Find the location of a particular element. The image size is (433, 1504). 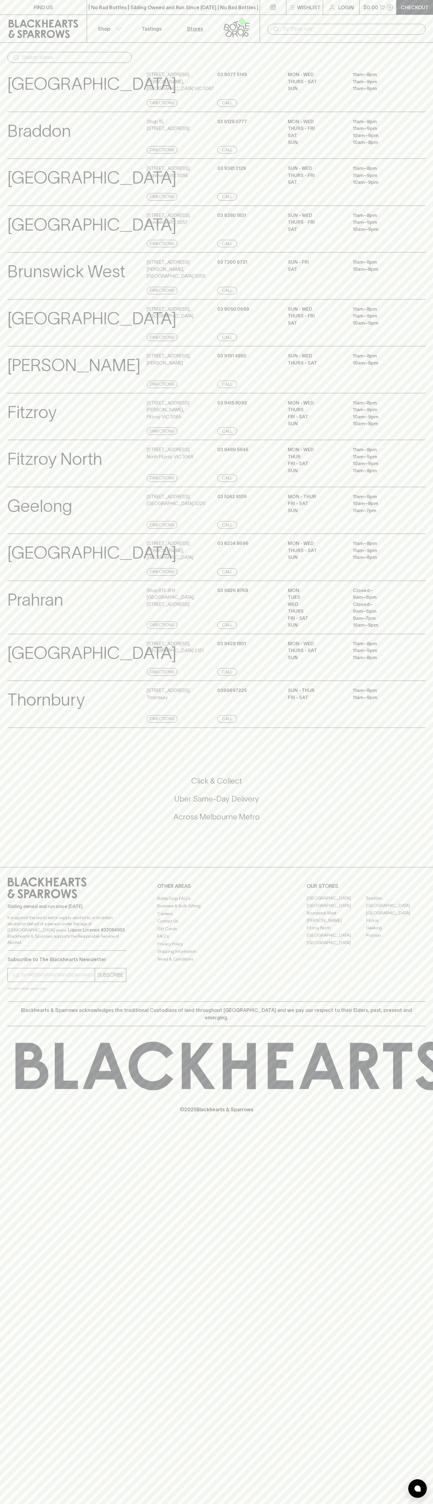

p: THURS - SAT is located at coordinates (316, 82).